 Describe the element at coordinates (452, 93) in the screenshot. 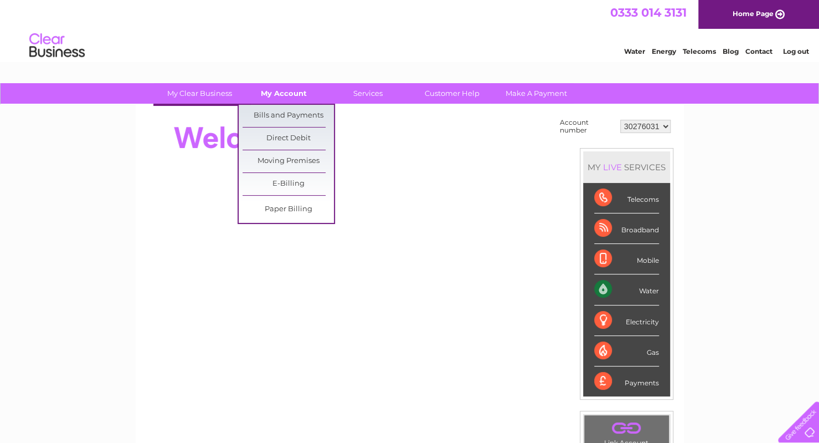

I see `a: Customer Help` at that location.